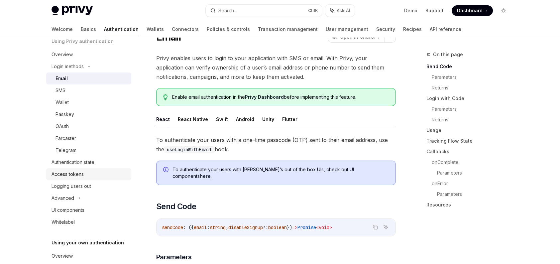 Image resolution: width=560 pixels, height=264 pixels. What do you see at coordinates (185, 29) in the screenshot?
I see `a: Connectors` at bounding box center [185, 29].